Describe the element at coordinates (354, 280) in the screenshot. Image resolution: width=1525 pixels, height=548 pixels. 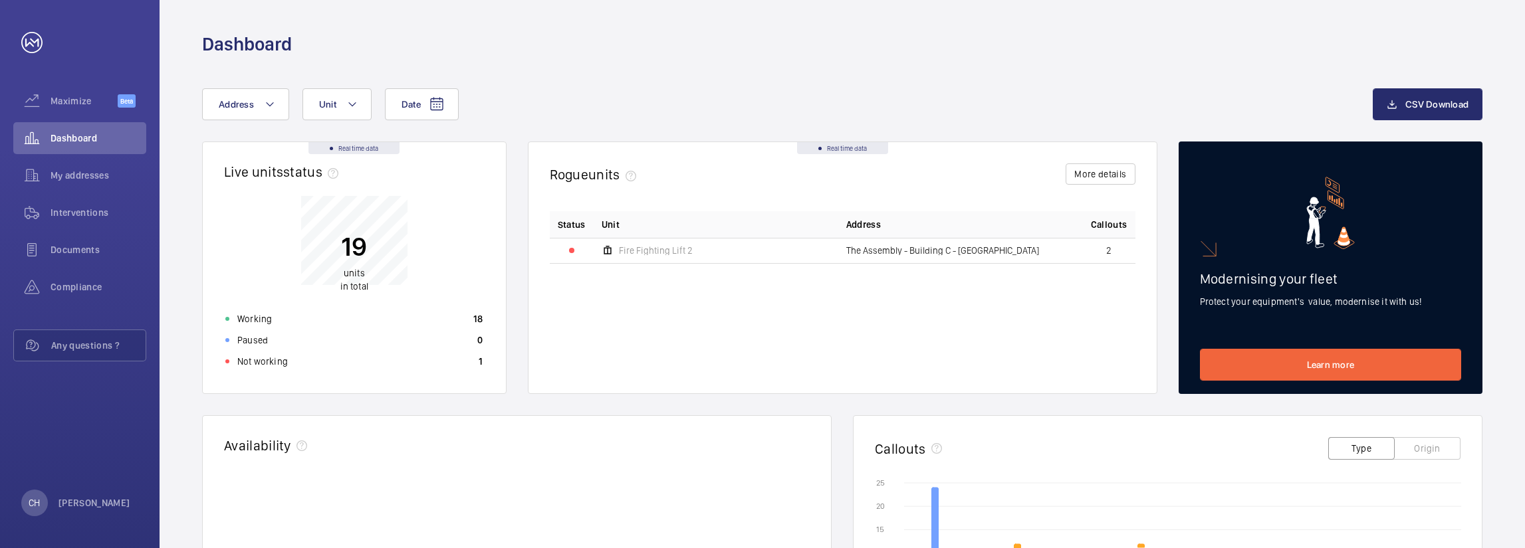
I see `p: in total` at that location.